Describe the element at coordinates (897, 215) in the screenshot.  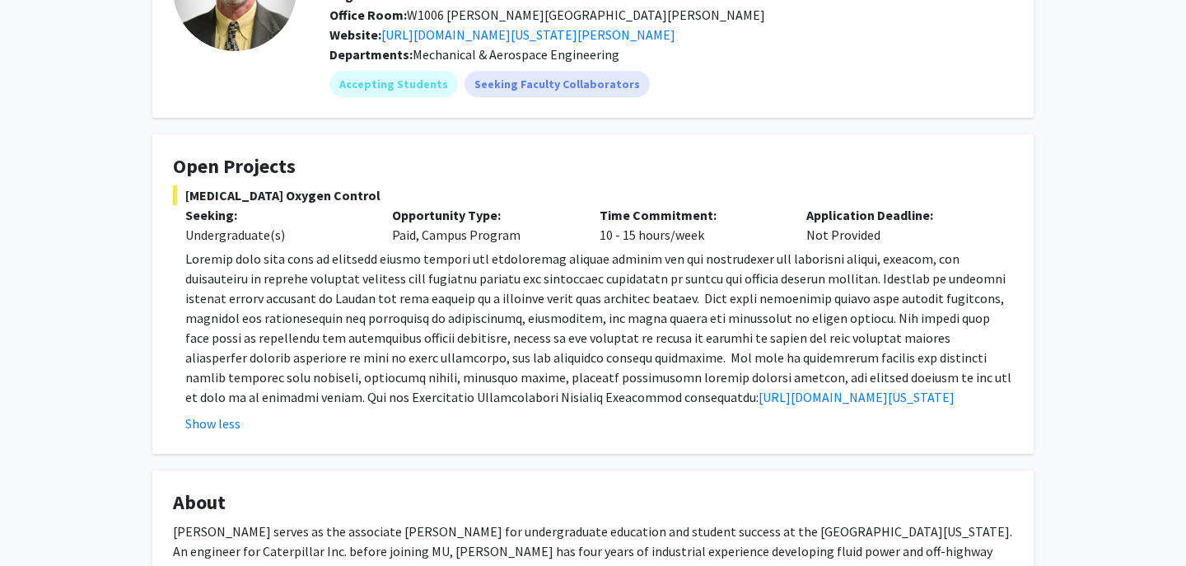
I see `p: Application Deadline:` at that location.